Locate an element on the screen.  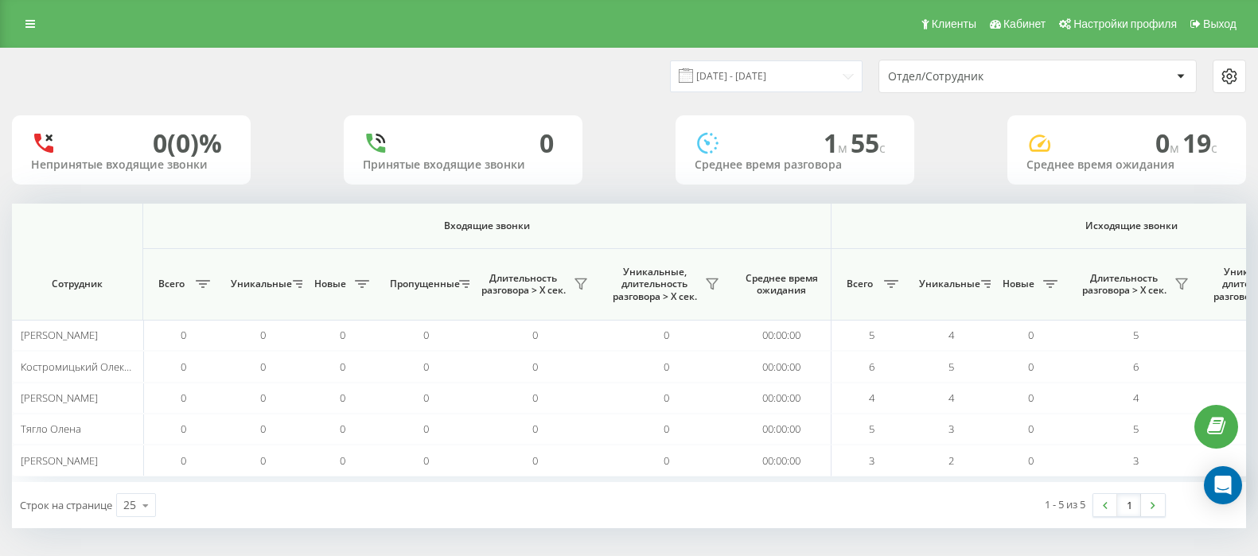
span: 19 is located at coordinates (1200, 142).